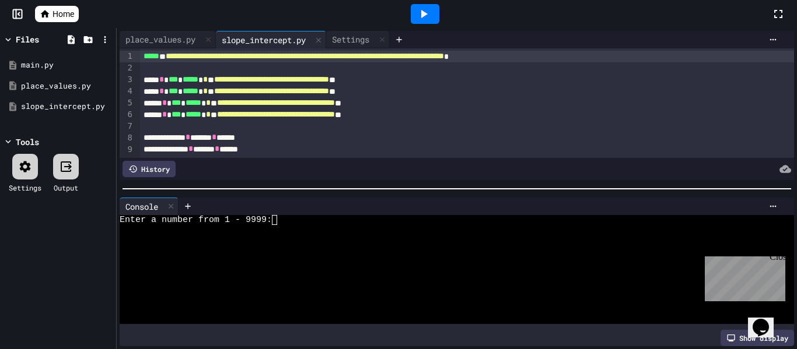  Describe the element at coordinates (57, 14) in the screenshot. I see `a: Home` at that location.